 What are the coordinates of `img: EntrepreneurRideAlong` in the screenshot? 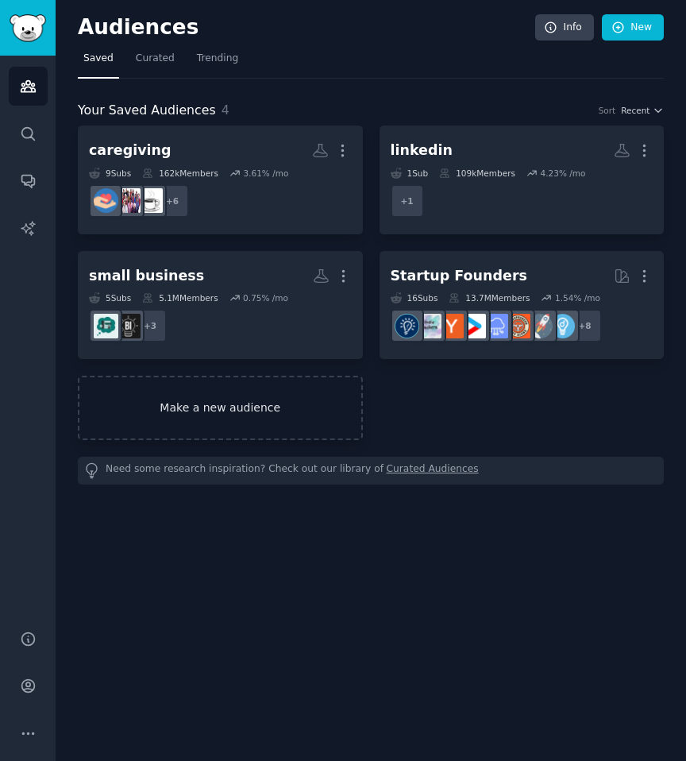 It's located at (518, 326).